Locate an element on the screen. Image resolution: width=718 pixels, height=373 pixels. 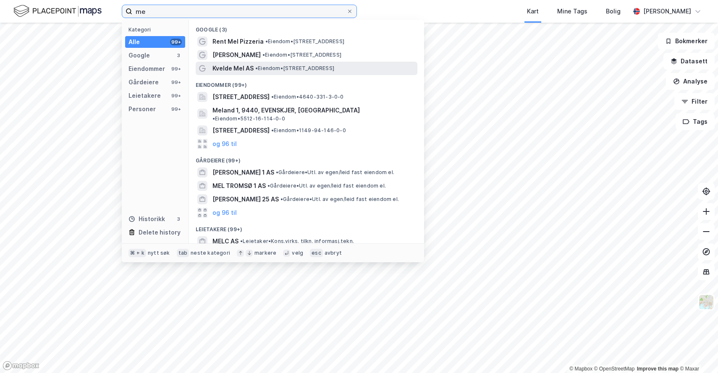
button: Datasett is located at coordinates (689, 61).